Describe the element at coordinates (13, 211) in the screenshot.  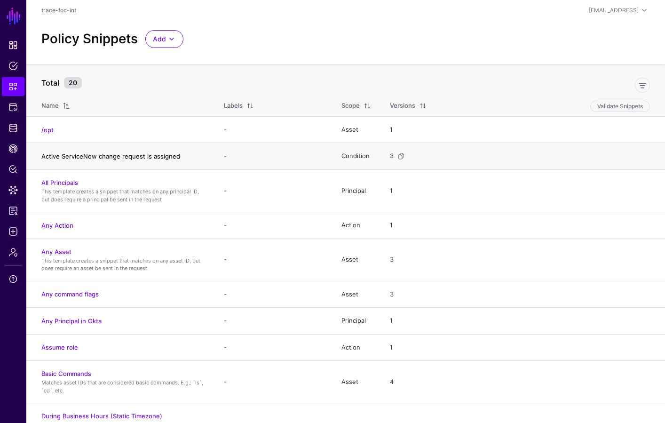
I see `span: Reports` at that location.